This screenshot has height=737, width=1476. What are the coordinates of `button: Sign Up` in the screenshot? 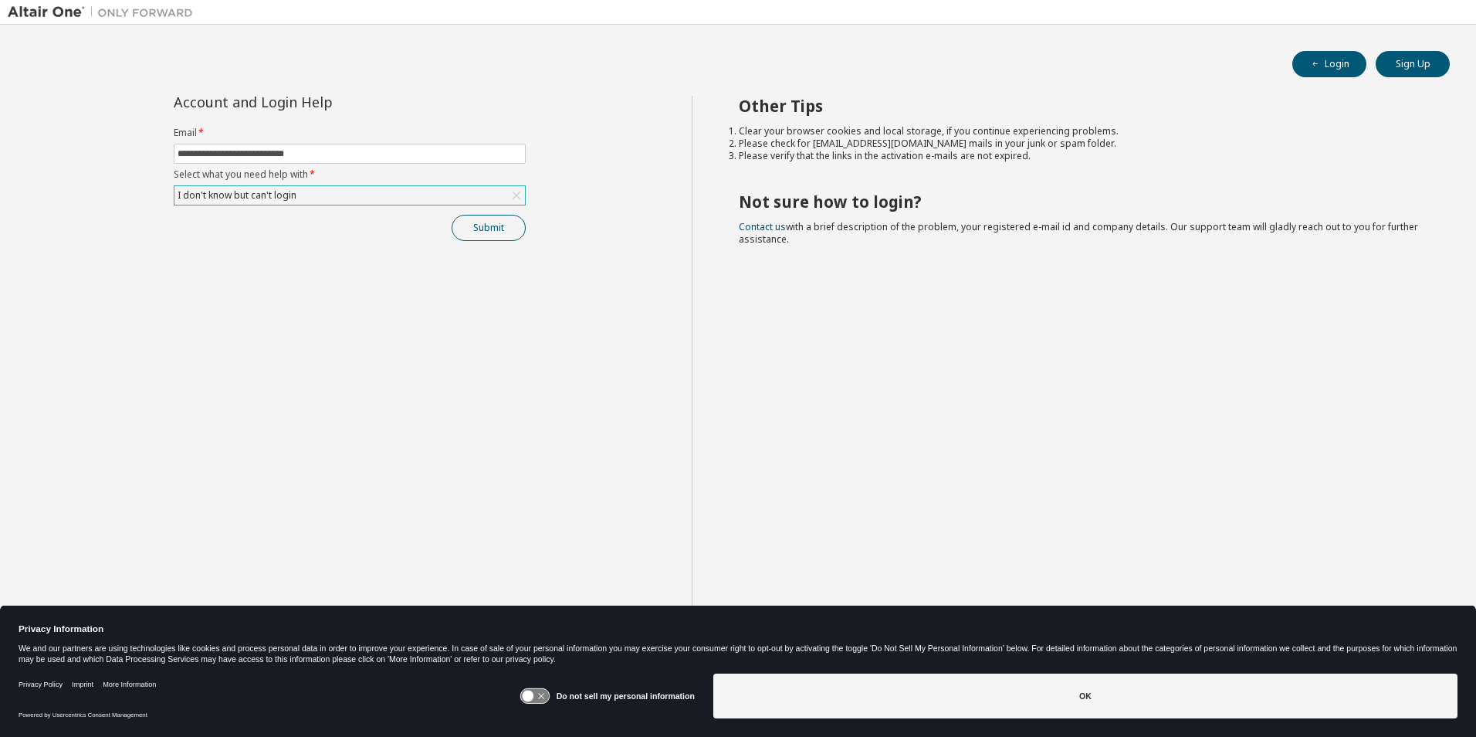 It's located at (1413, 64).